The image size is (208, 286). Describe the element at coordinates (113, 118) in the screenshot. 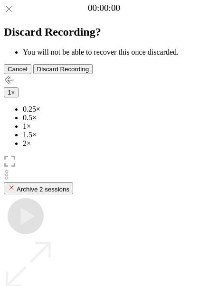

I see `li: 0.5×` at that location.